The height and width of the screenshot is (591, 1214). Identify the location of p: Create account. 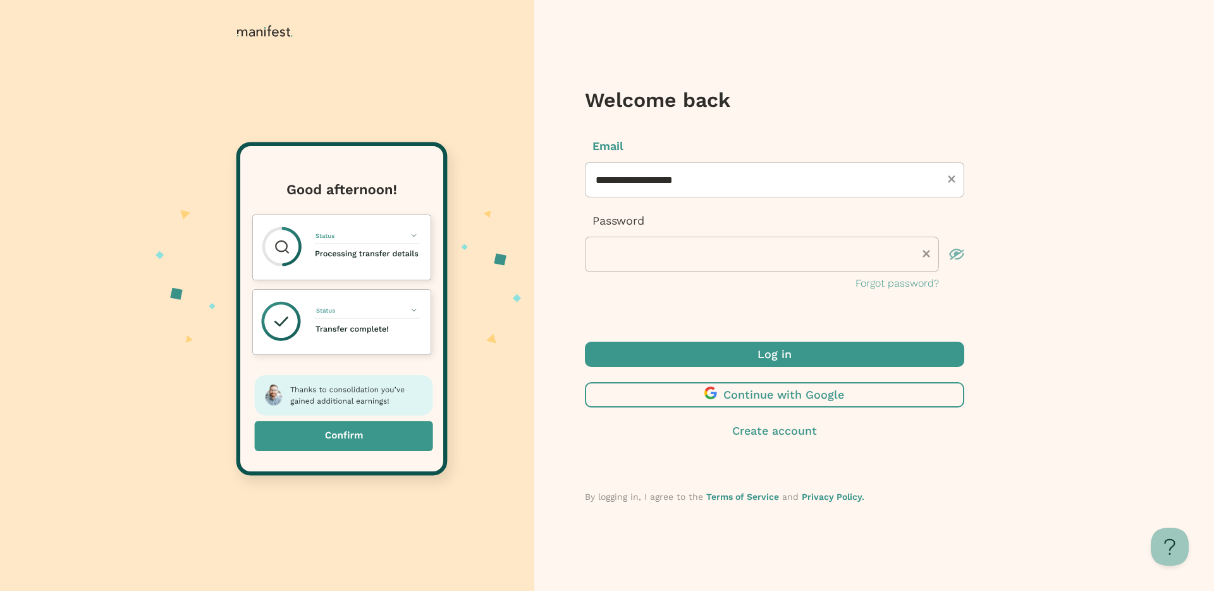
(775, 431).